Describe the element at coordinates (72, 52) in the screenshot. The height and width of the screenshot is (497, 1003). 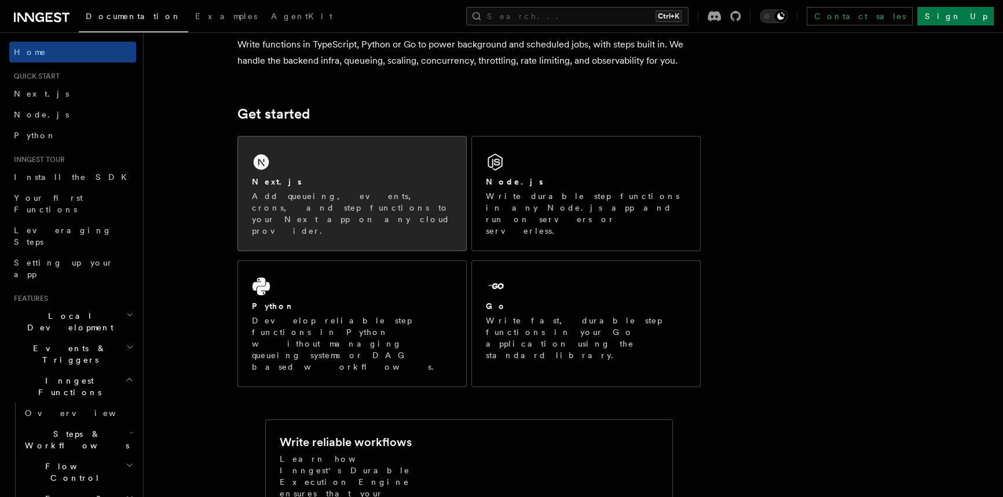
I see `a: Home` at that location.